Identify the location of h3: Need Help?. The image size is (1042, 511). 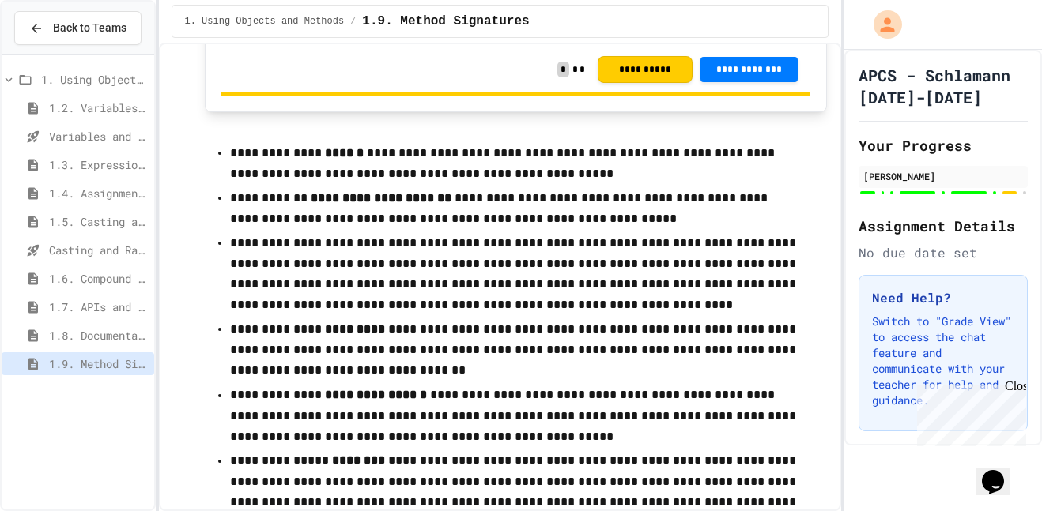
(943, 298).